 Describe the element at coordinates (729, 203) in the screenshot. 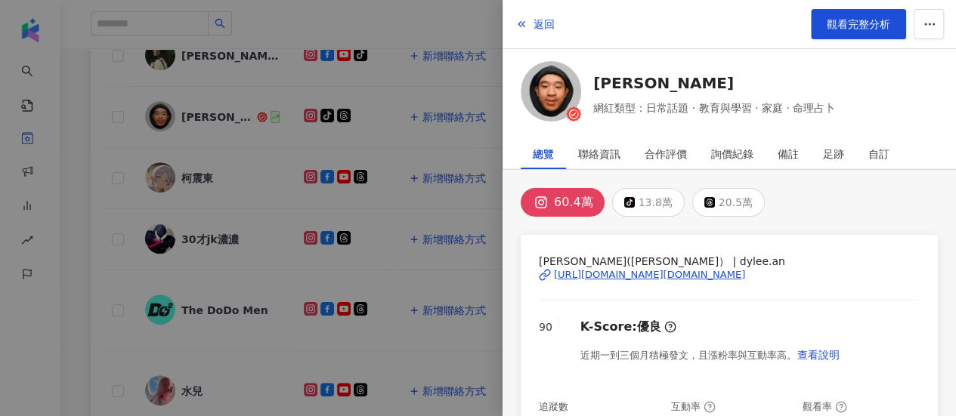

I see `button: 20.5萬` at that location.